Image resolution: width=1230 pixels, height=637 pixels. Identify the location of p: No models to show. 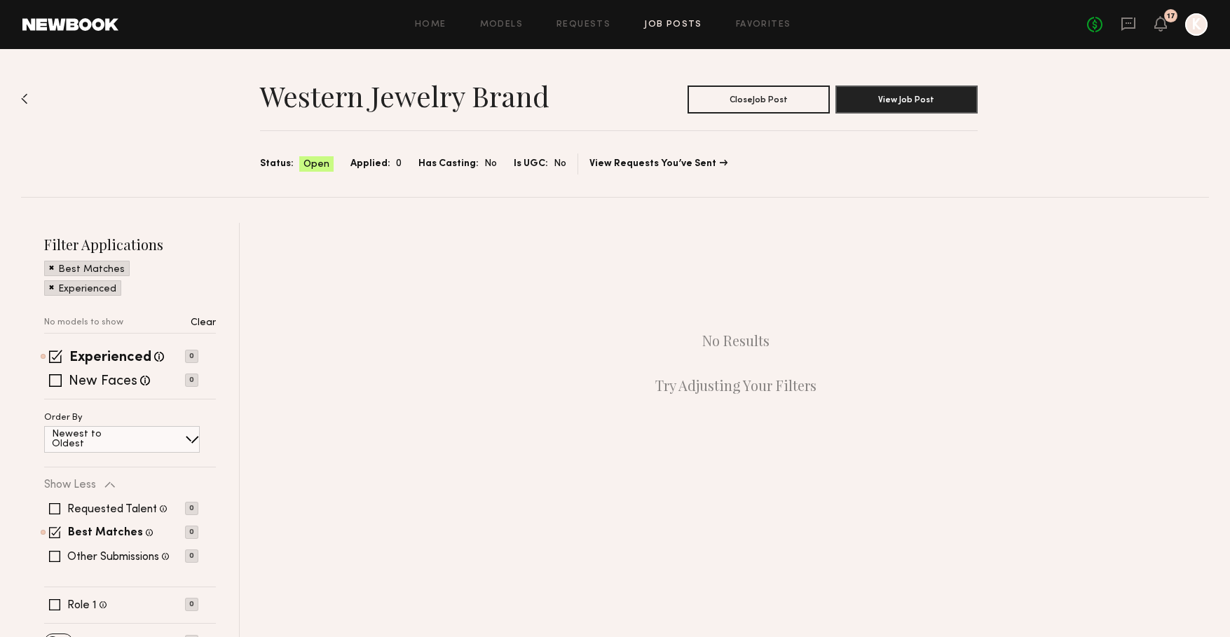
(83, 322).